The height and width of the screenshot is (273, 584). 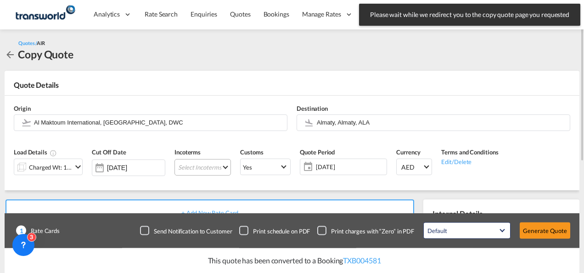 I want to click on div: icon-arrow-left, so click(x=11, y=54).